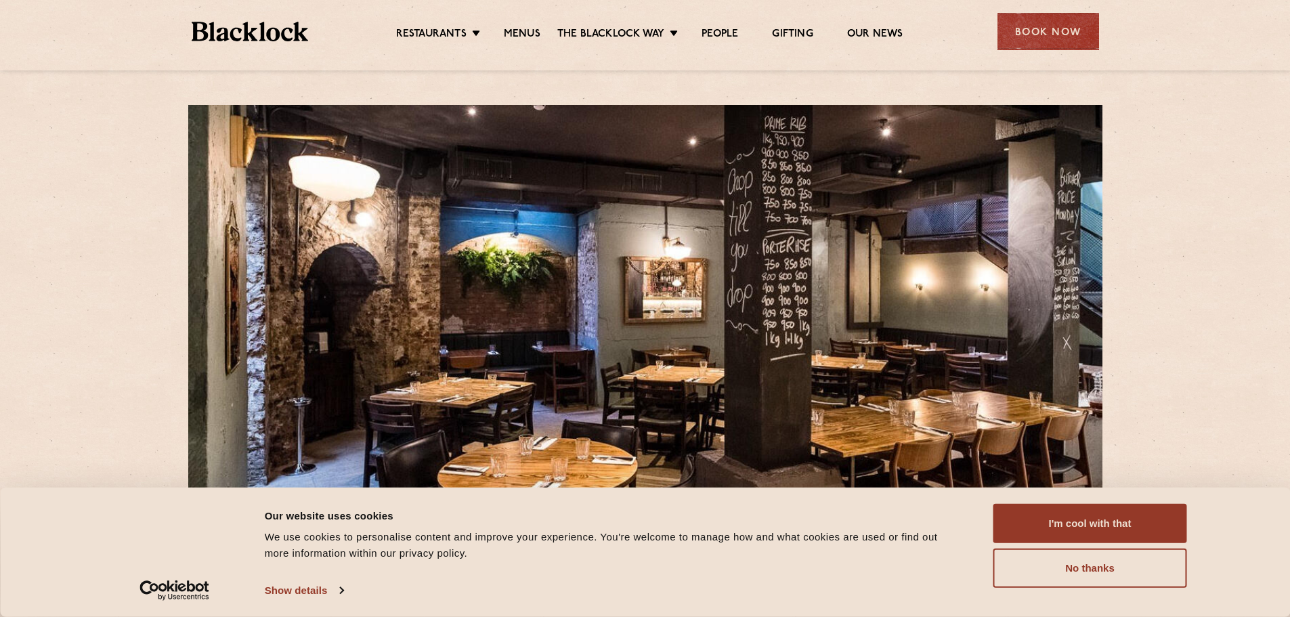  What do you see at coordinates (250, 31) in the screenshot?
I see `img: BL_Textured_Logo-footer-cropped.svg` at bounding box center [250, 31].